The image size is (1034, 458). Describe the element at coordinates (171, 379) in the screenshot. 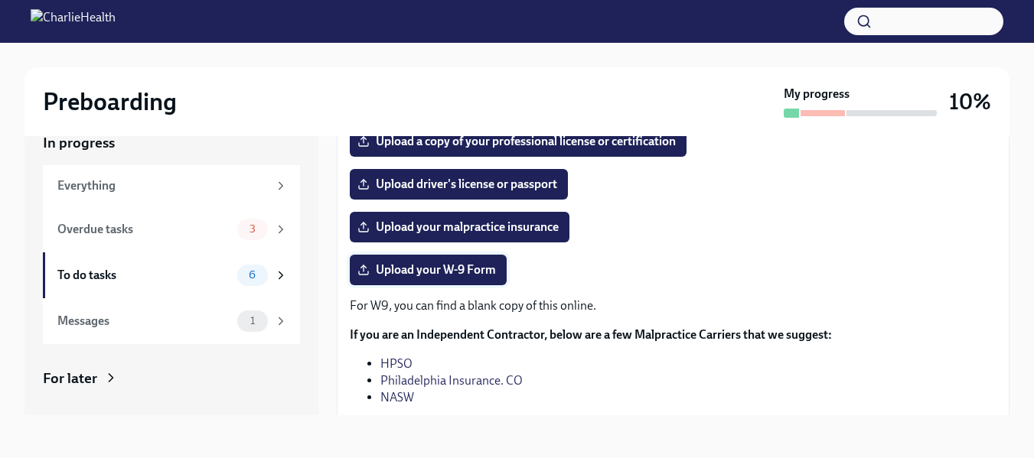

I see `a: For later` at that location.